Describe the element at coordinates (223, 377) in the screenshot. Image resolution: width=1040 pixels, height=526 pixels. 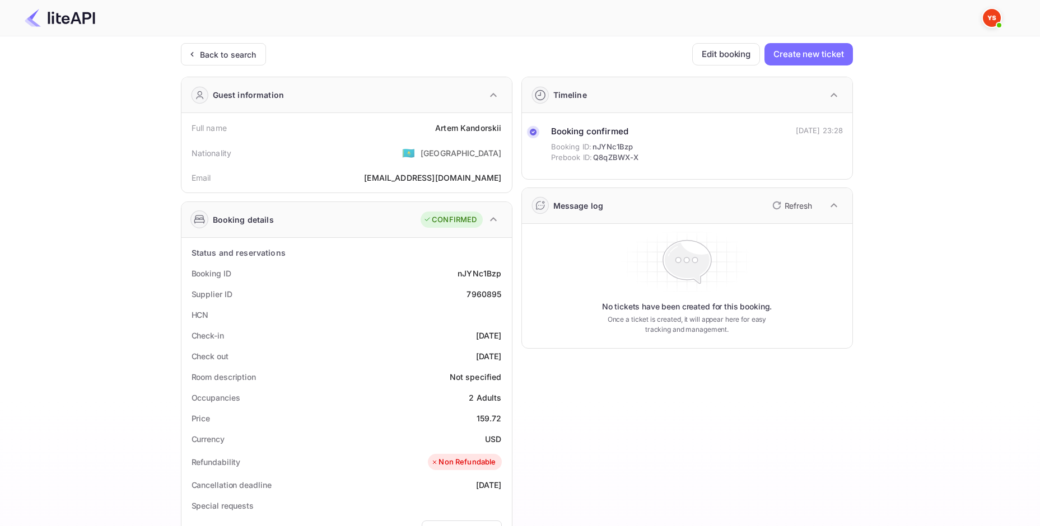
I see `div: Room description` at that location.